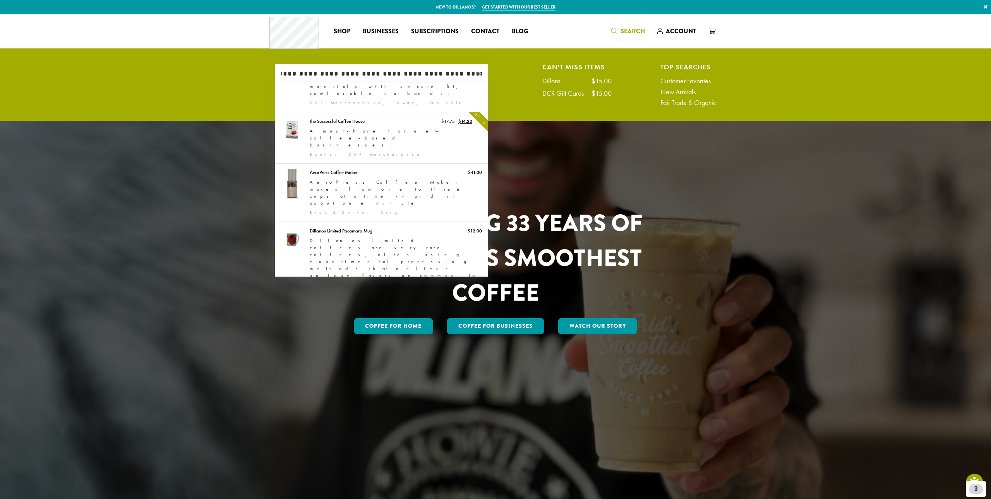 This screenshot has width=991, height=499. Describe the element at coordinates (496, 326) in the screenshot. I see `a: Coffee For Businesses` at that location.